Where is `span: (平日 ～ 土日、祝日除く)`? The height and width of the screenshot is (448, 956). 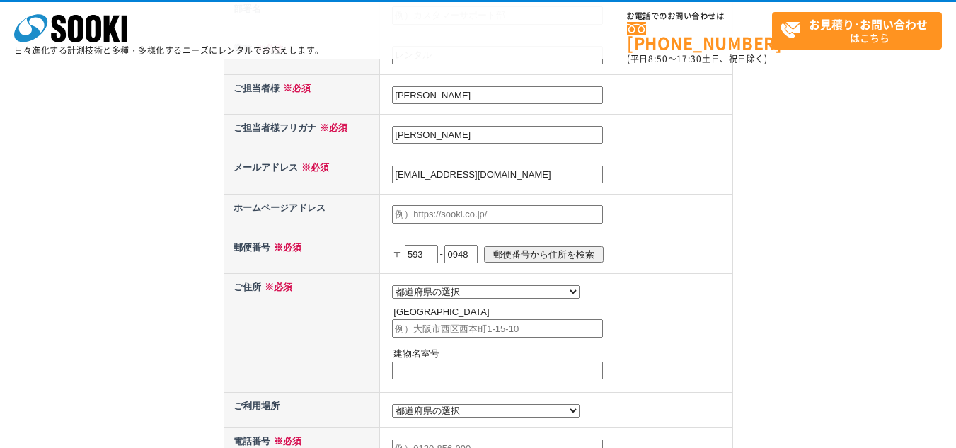
span: (平日 ～ 土日、祝日除く) is located at coordinates (697, 59).